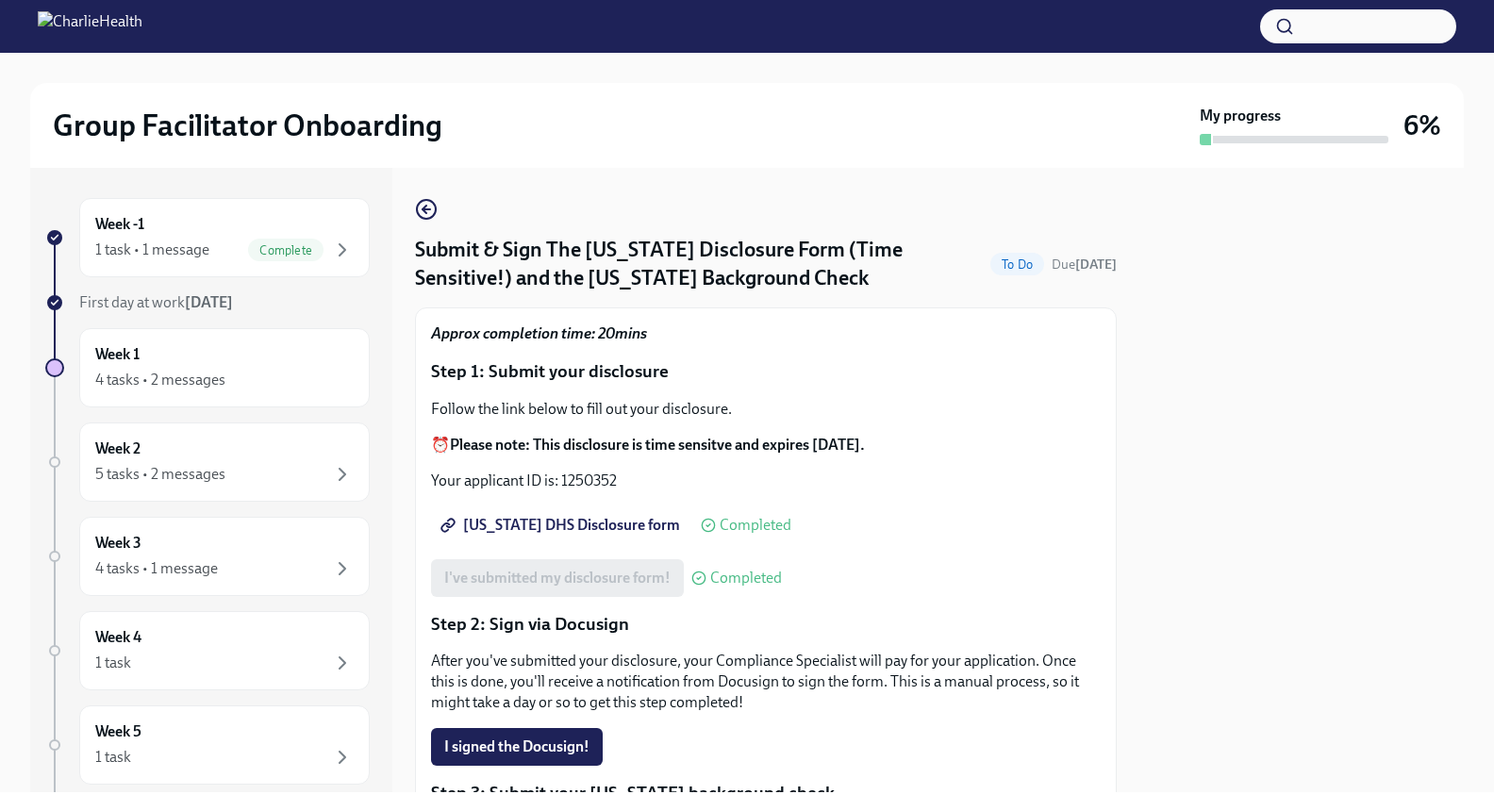  I want to click on span: To Do, so click(1017, 264).